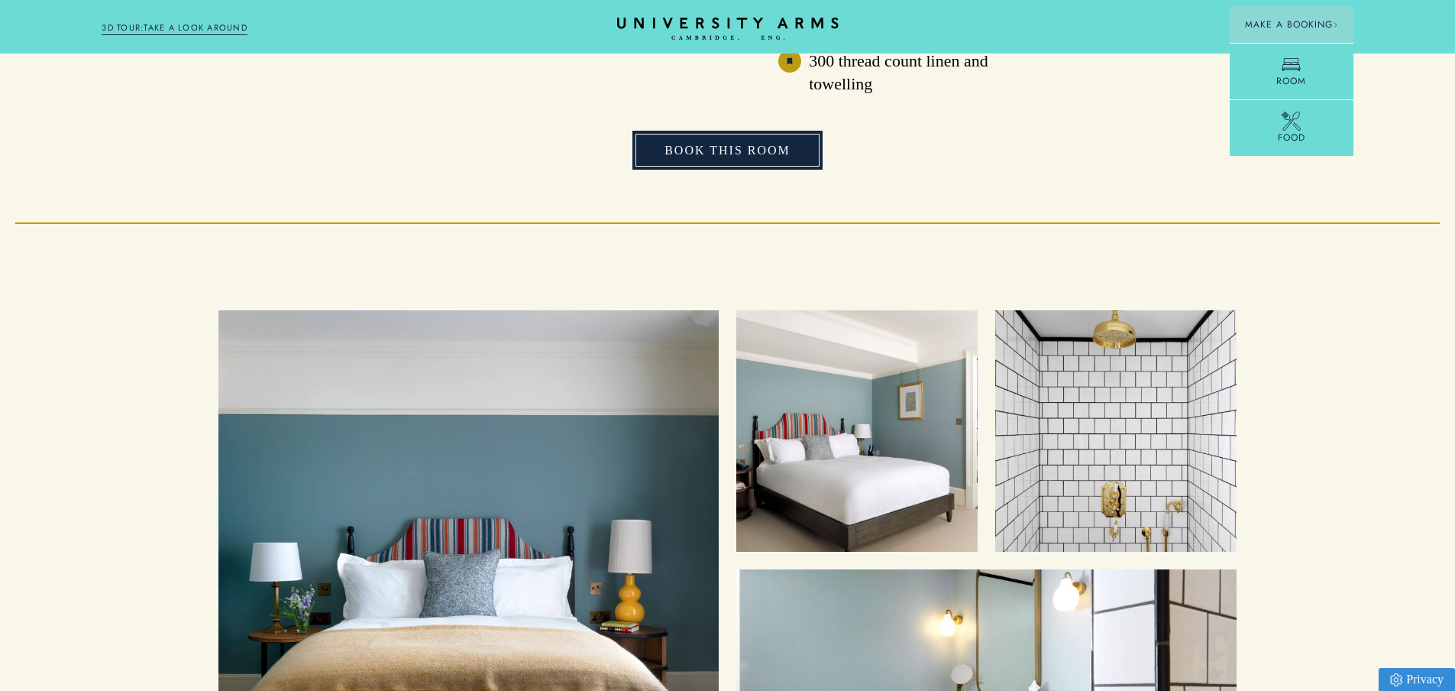  Describe the element at coordinates (1336, 24) in the screenshot. I see `img: Arrow icon` at that location.